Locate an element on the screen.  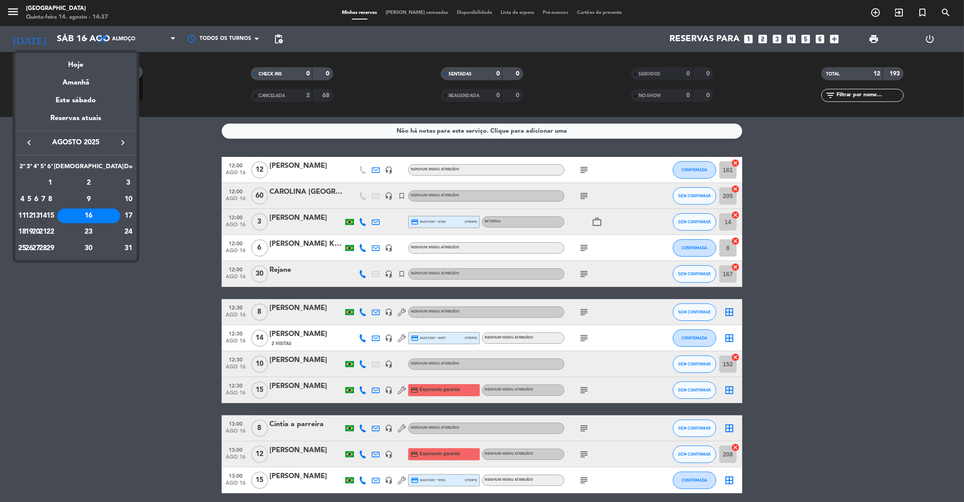
div: Reservas atuais is located at coordinates (76, 121).